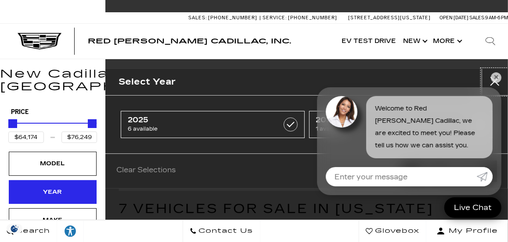 This screenshot has width=508, height=242. Describe the element at coordinates (32, 231) in the screenshot. I see `span: Search` at that location.